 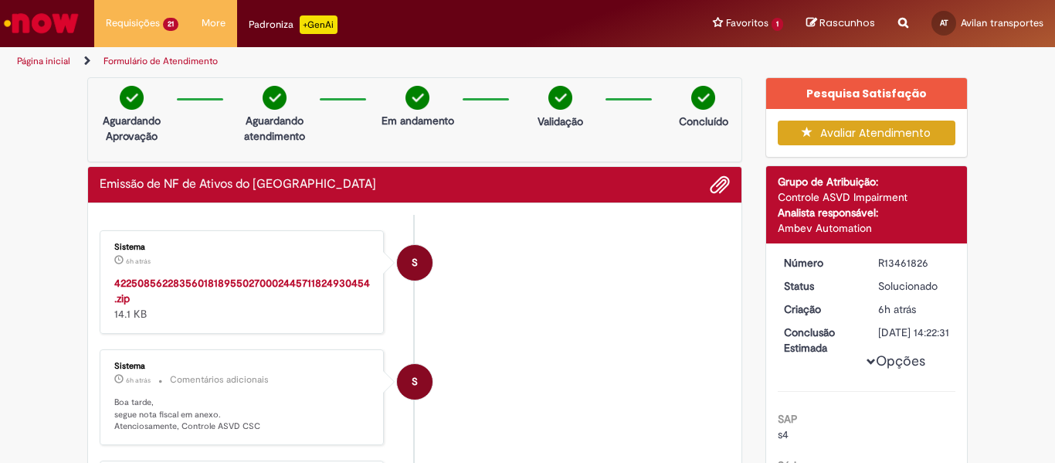 I want to click on div: Controle ASVD Impairment, so click(x=867, y=197).